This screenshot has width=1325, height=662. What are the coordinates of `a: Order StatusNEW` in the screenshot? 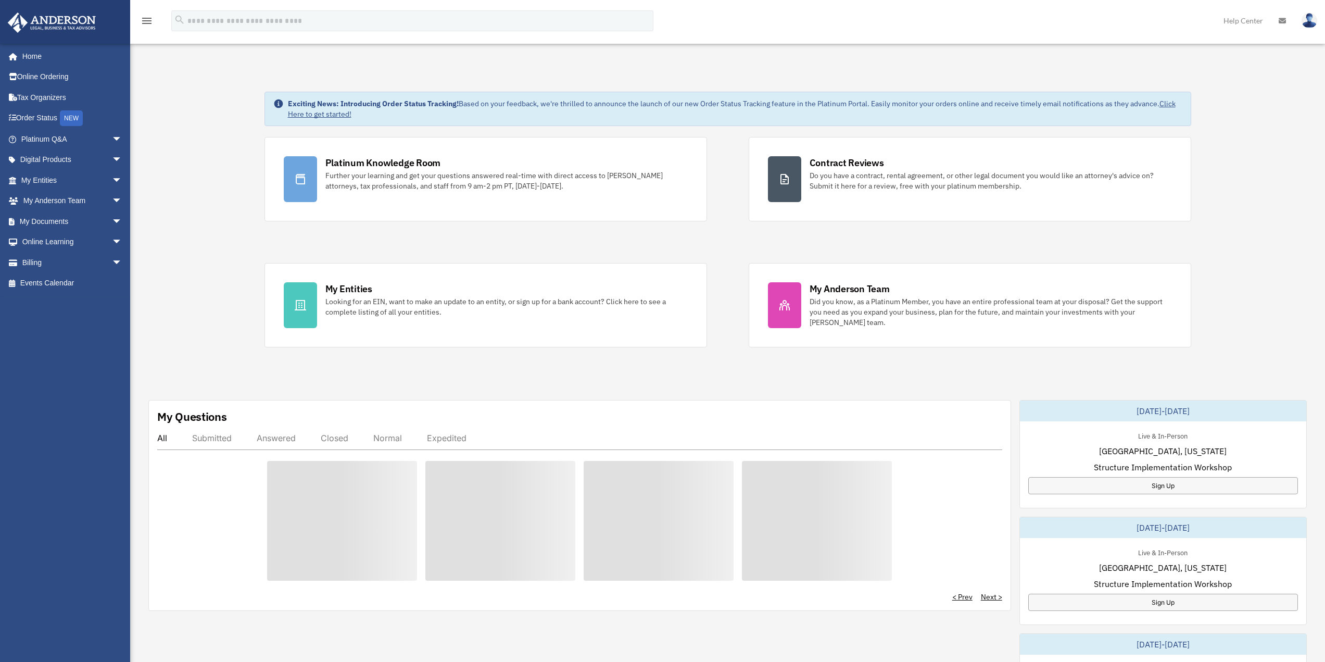 It's located at (72, 118).